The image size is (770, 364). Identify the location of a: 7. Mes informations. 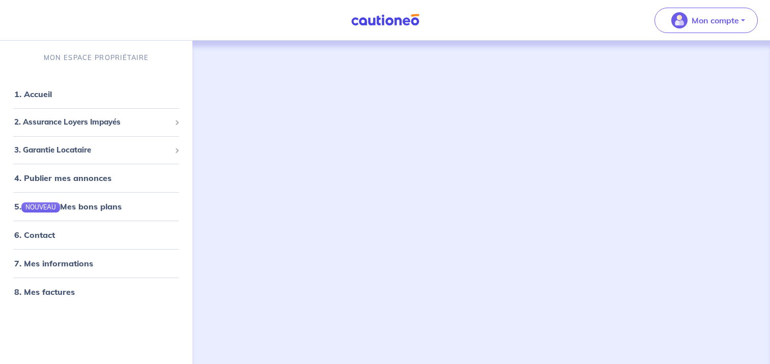
(53, 264).